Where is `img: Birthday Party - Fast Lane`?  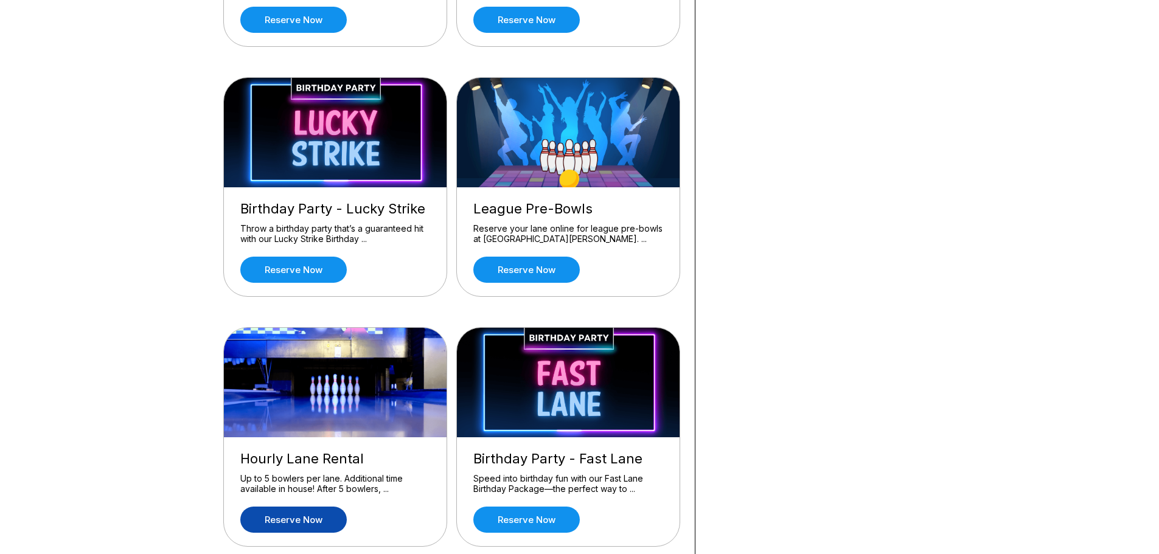 img: Birthday Party - Fast Lane is located at coordinates (569, 383).